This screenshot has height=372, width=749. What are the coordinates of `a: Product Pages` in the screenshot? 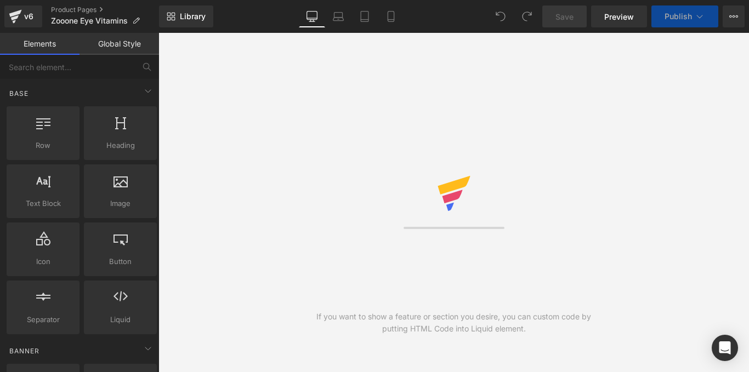 It's located at (105, 10).